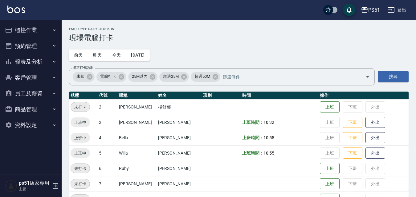 This screenshot has width=416, height=197. I want to click on td: 5, so click(107, 153).